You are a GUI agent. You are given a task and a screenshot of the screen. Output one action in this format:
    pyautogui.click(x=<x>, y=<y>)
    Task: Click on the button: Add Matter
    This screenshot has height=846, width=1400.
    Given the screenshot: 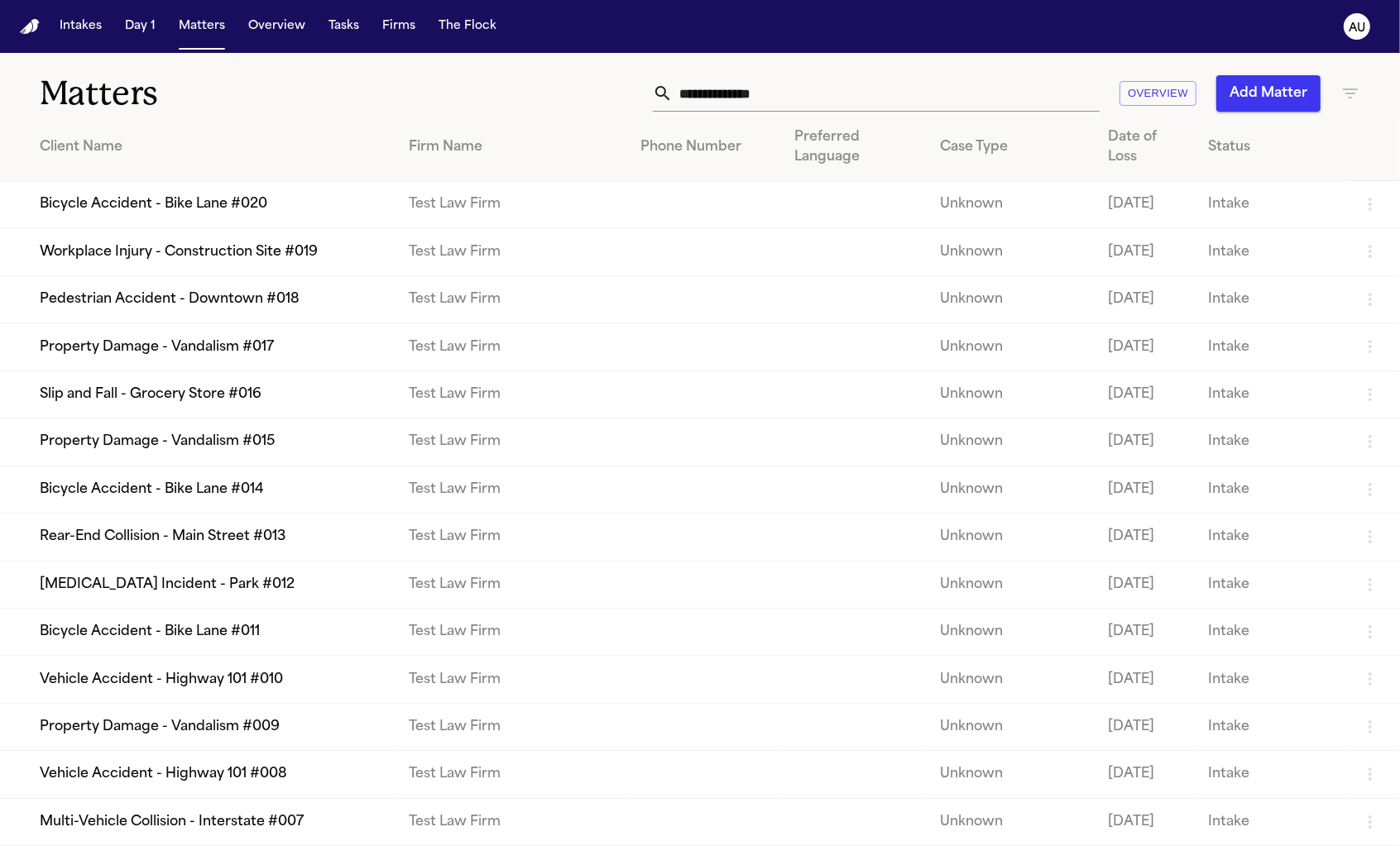 What is the action you would take?
    pyautogui.click(x=1269, y=93)
    